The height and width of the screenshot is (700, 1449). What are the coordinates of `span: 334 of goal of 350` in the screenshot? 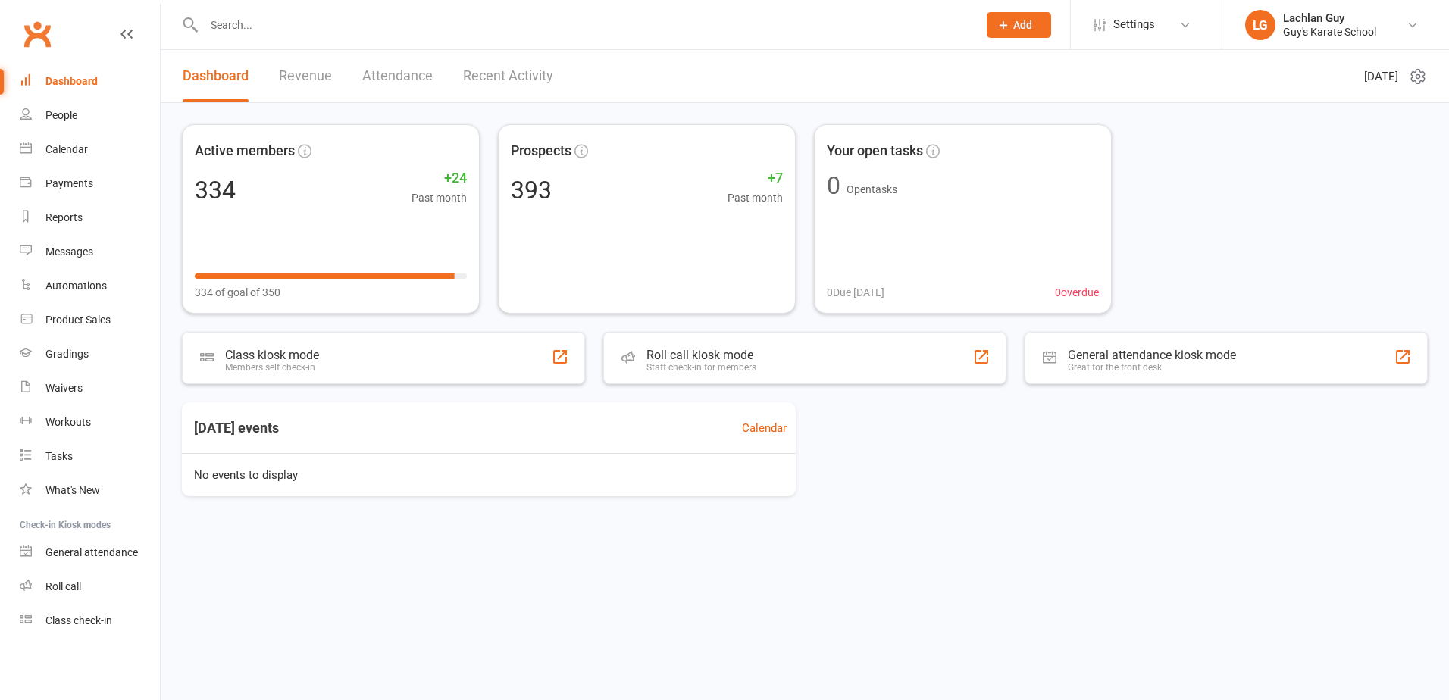 It's located at (237, 293).